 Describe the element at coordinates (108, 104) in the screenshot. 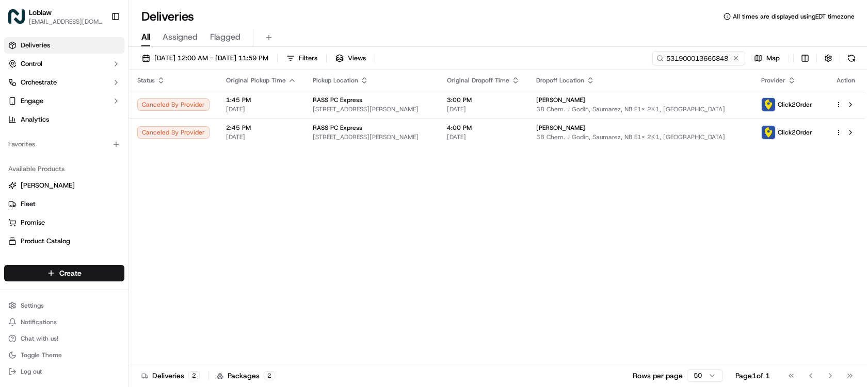

I see `div: Start new chat` at that location.